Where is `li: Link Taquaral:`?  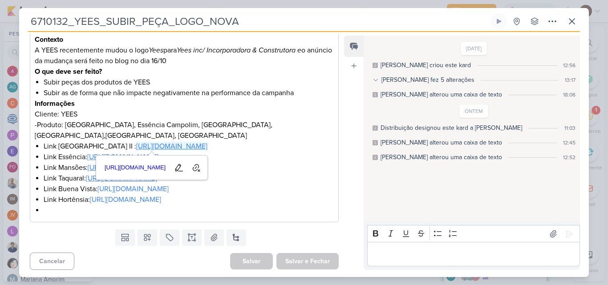
li: Link Taquaral: is located at coordinates (189, 178).